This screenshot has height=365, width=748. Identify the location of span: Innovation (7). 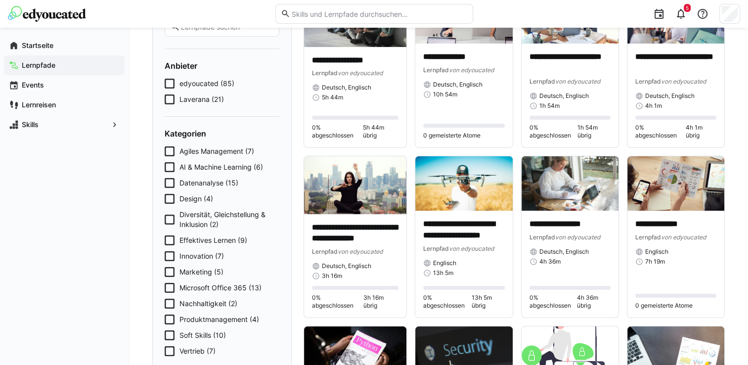
(202, 256).